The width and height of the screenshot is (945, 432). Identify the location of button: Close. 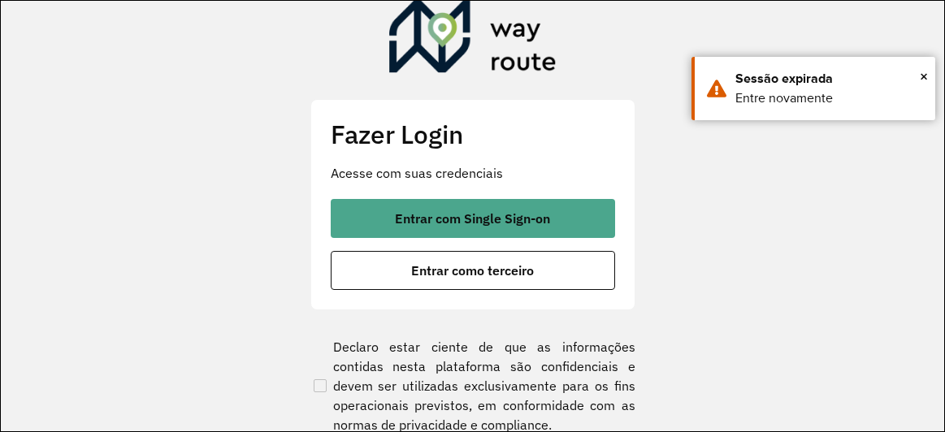
(924, 76).